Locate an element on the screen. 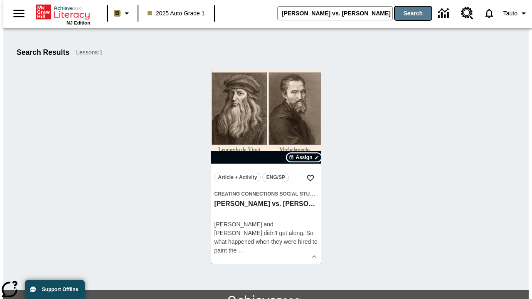 The width and height of the screenshot is (532, 299). button: Search is located at coordinates (413, 13).